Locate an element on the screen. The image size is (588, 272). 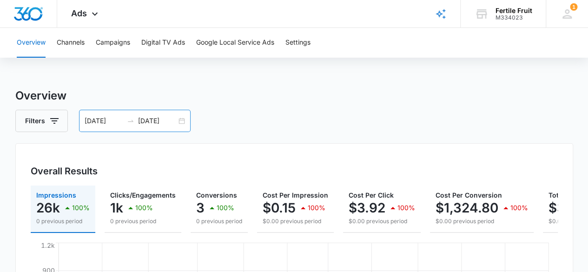
h3: Overview is located at coordinates (294, 96).